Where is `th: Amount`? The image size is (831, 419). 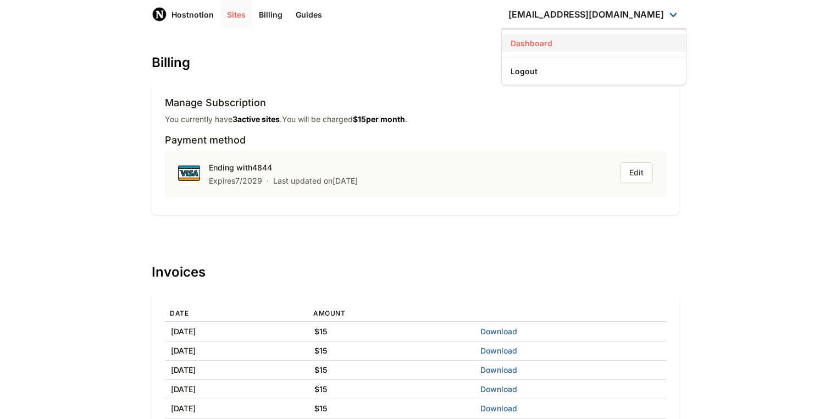
th: Amount is located at coordinates (391, 313).